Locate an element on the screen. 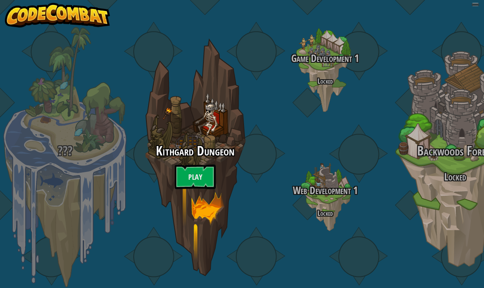 This screenshot has width=484, height=288. a: Play is located at coordinates (195, 177).